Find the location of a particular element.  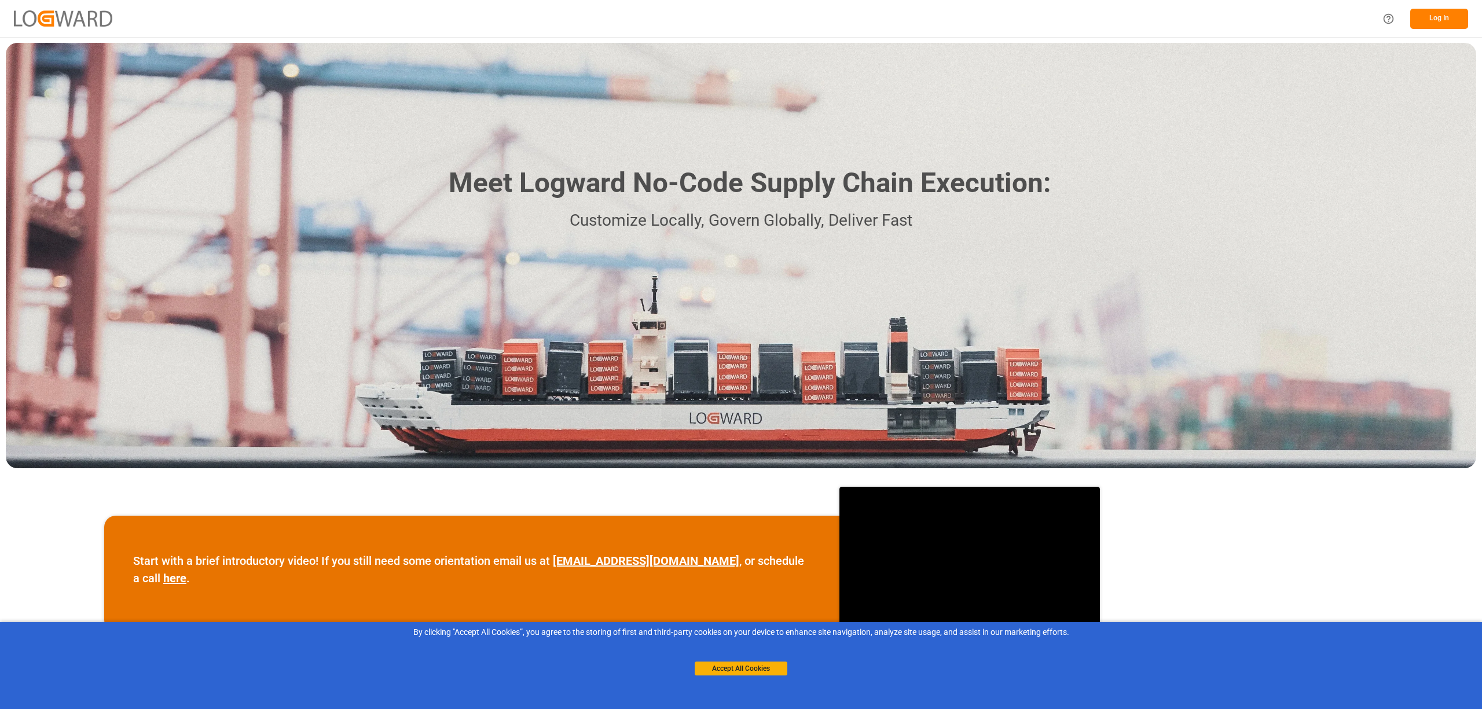

a: here is located at coordinates (175, 578).